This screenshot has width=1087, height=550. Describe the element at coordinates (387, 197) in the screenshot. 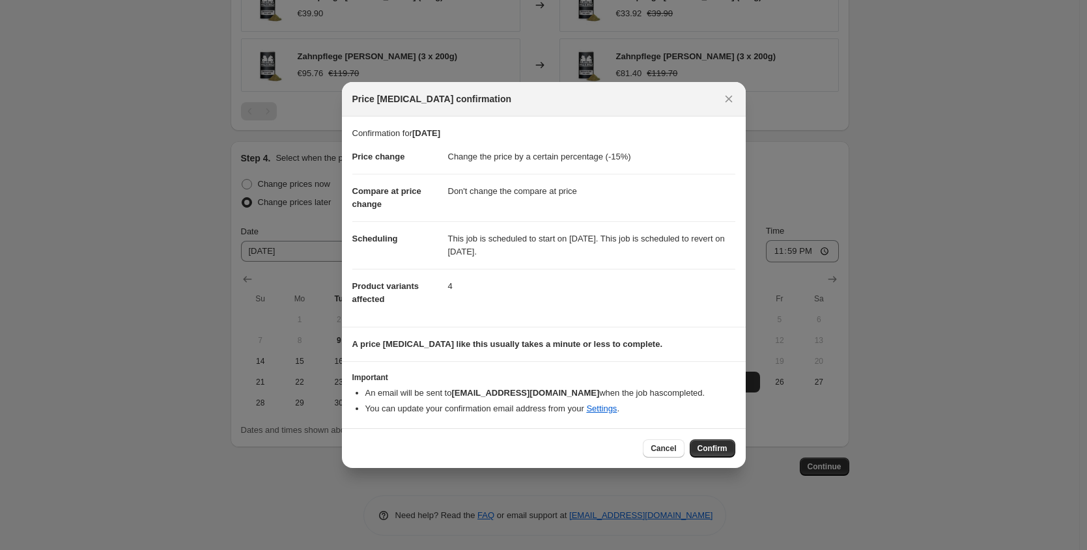

I see `span: Compare at price change` at that location.